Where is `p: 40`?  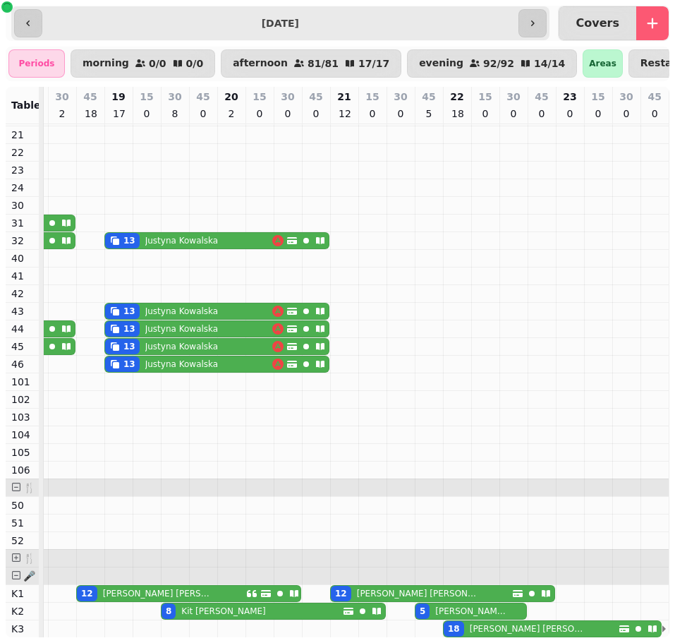
p: 40 is located at coordinates (22, 258).